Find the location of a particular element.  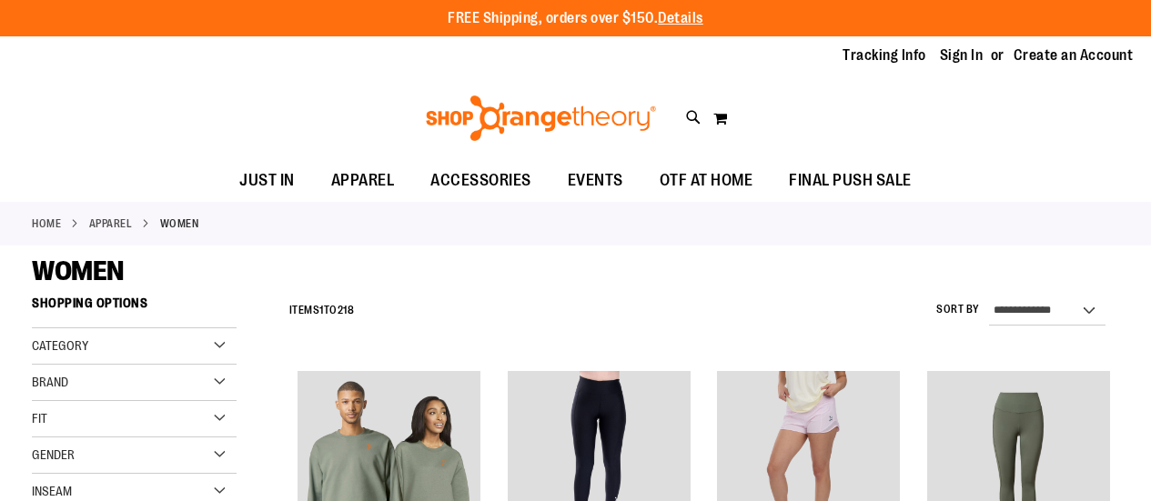

a: Home is located at coordinates (46, 224).